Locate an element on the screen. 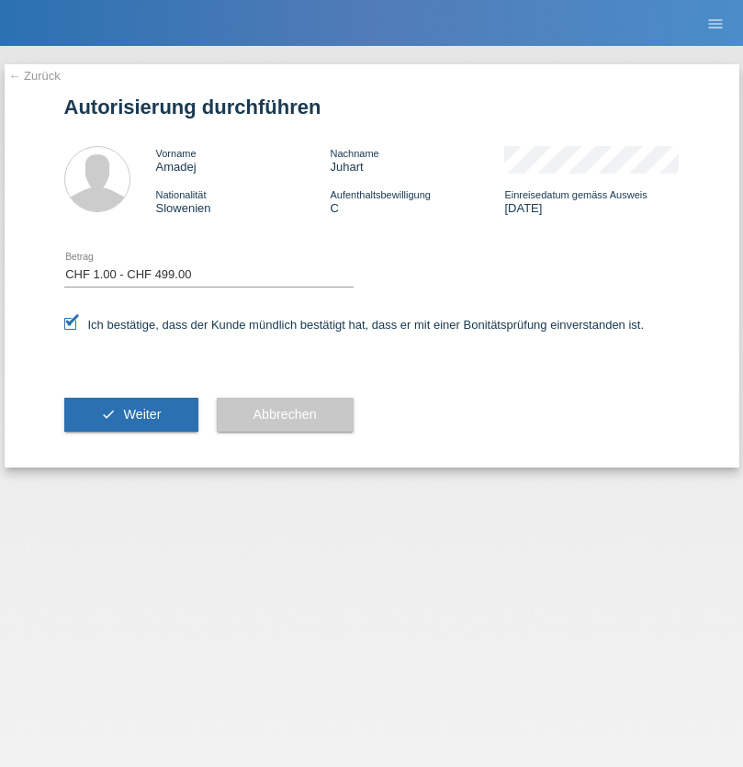 The height and width of the screenshot is (767, 743). span: Einreisedatum gemäss Ausweis is located at coordinates (575, 195).